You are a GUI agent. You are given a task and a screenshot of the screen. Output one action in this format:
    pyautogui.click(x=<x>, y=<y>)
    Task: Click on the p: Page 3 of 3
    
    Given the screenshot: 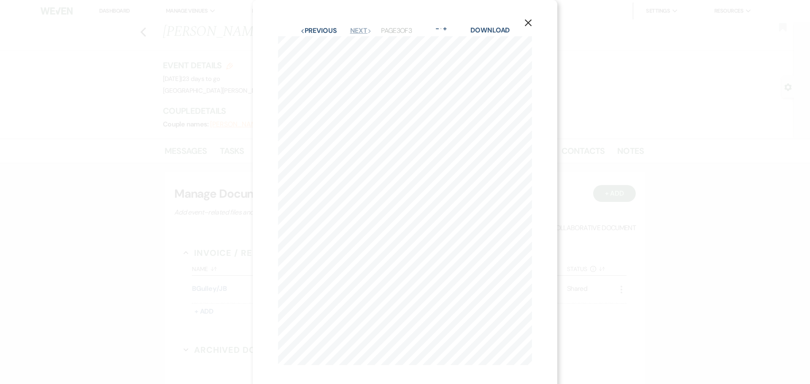 What is the action you would take?
    pyautogui.click(x=396, y=31)
    